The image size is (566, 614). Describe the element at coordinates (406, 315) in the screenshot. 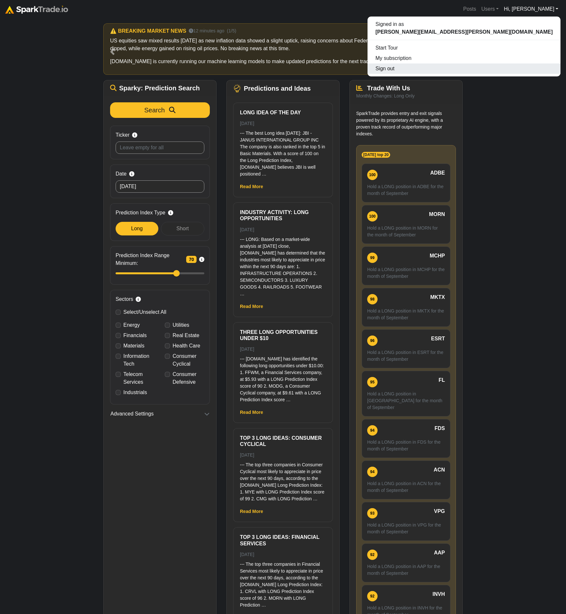

I see `p: Hold a LONG position in MKTX for the month of September` at that location.